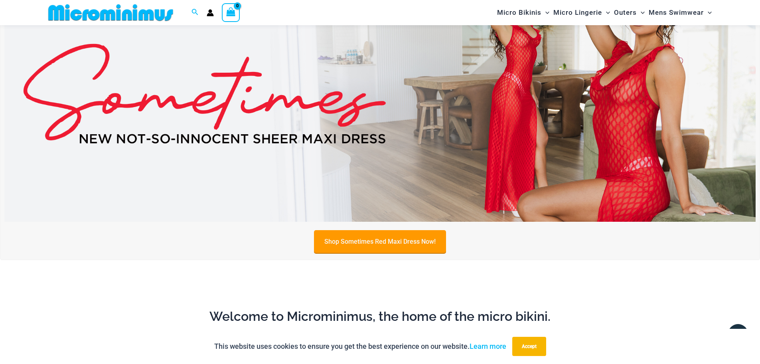  Describe the element at coordinates (605, 12) in the screenshot. I see `nav: Site Navigation` at that location.